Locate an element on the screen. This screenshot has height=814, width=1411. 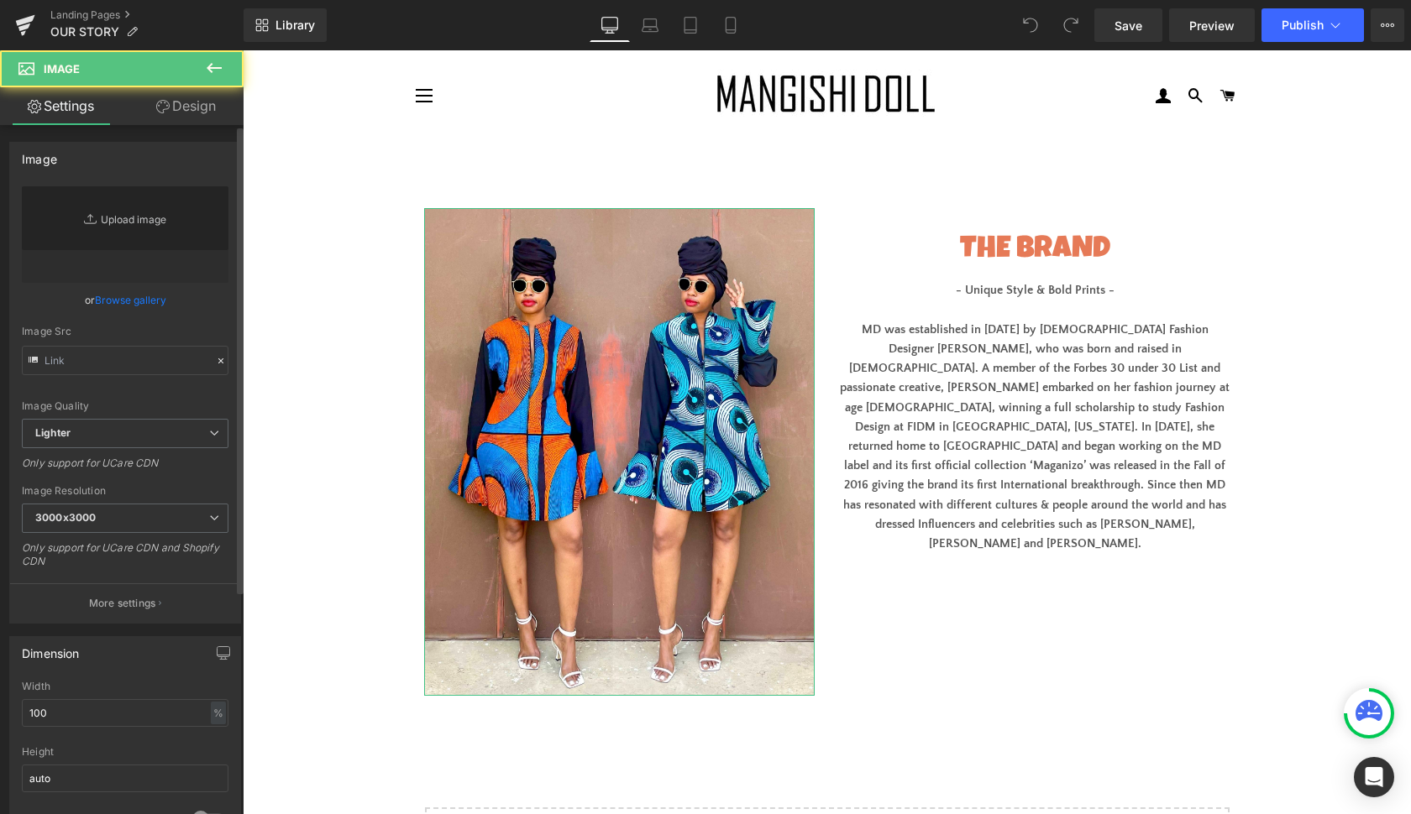
a: New Library is located at coordinates (285, 25).